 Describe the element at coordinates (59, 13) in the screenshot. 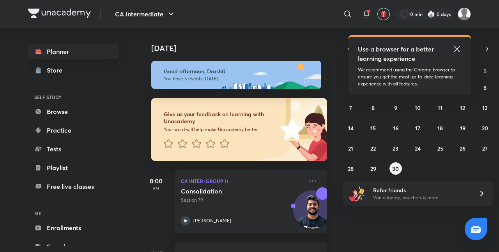

I see `img: Company Logo` at that location.